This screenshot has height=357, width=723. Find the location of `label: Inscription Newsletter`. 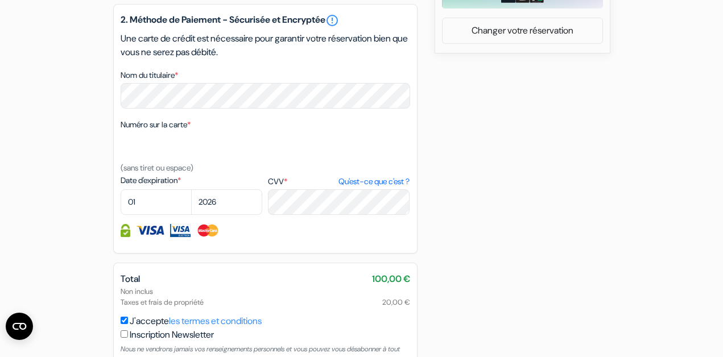

label: Inscription Newsletter is located at coordinates (172, 335).